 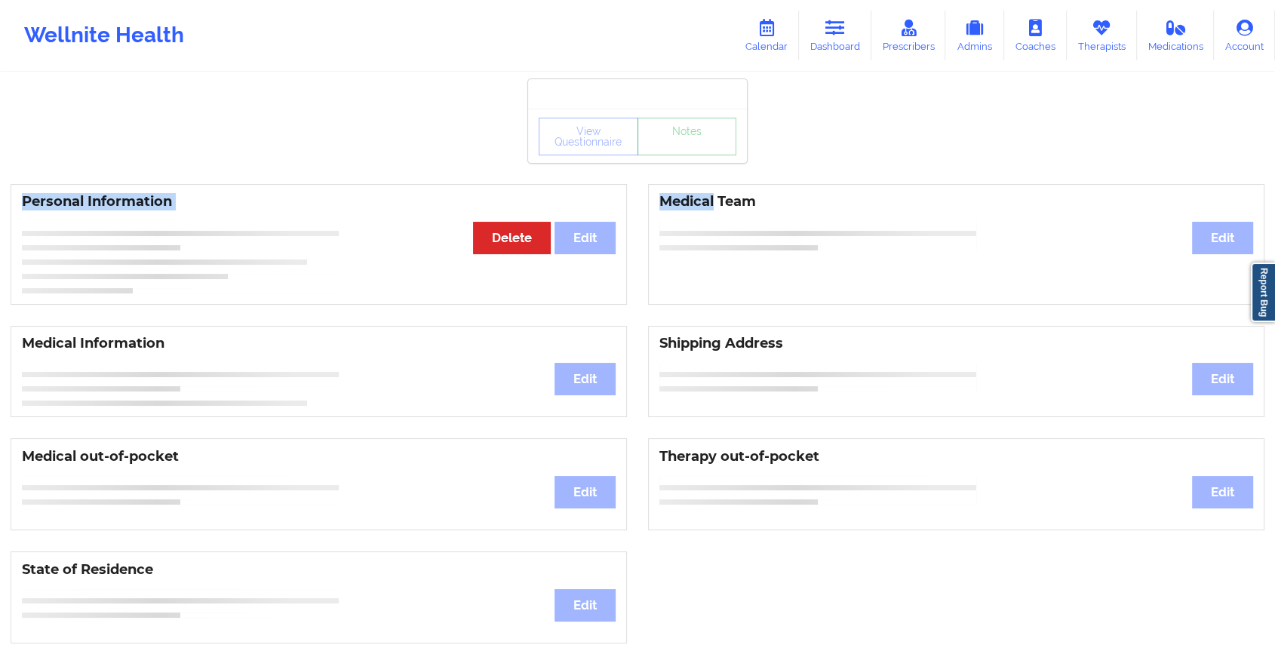 What do you see at coordinates (909, 35) in the screenshot?
I see `a: Prescribers` at bounding box center [909, 35].